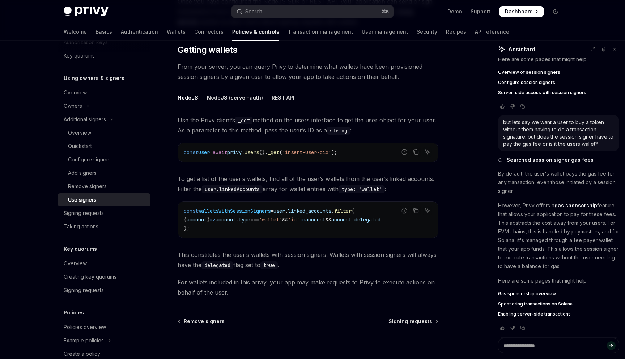  I want to click on div: Creating key quorums, so click(90, 276).